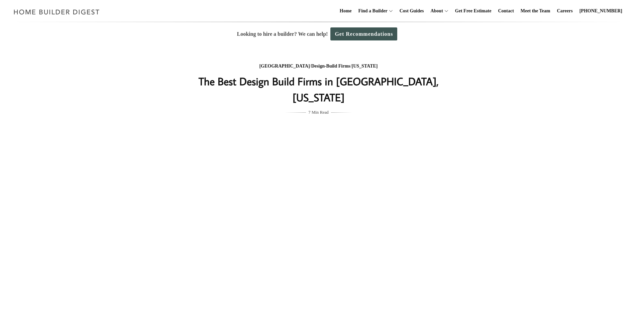 The image size is (637, 316). What do you see at coordinates (412, 11) in the screenshot?
I see `a: Cost Guides` at bounding box center [412, 11].